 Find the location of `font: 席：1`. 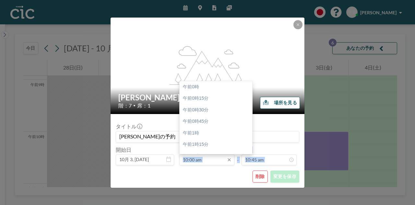

font: 席：1 is located at coordinates (144, 105).